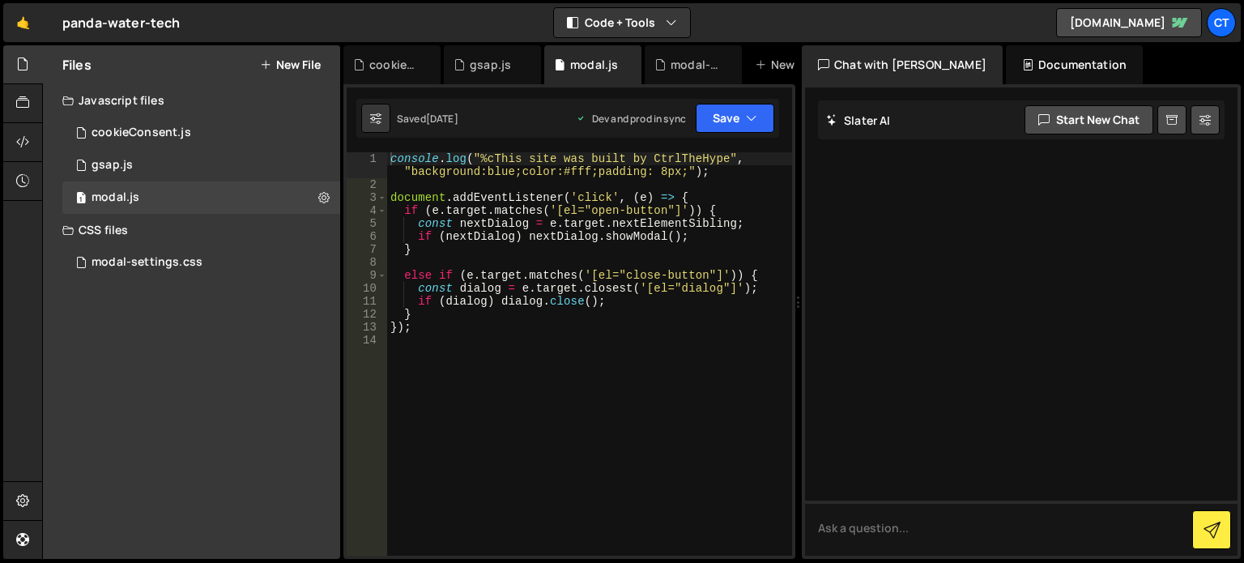 This screenshot has width=1244, height=563. What do you see at coordinates (367, 327) in the screenshot?
I see `div: 13` at bounding box center [367, 327].